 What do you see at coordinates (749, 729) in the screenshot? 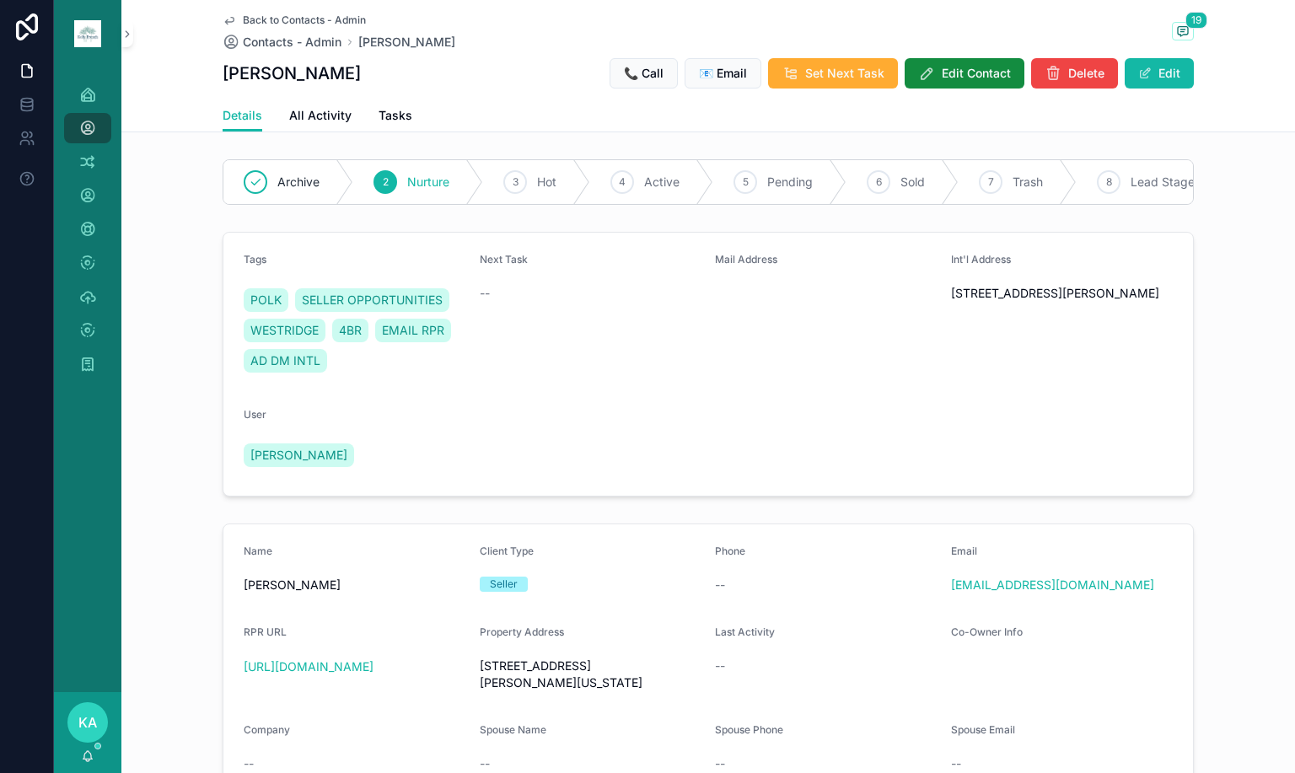
I see `span: Spouse Phone` at bounding box center [749, 729].